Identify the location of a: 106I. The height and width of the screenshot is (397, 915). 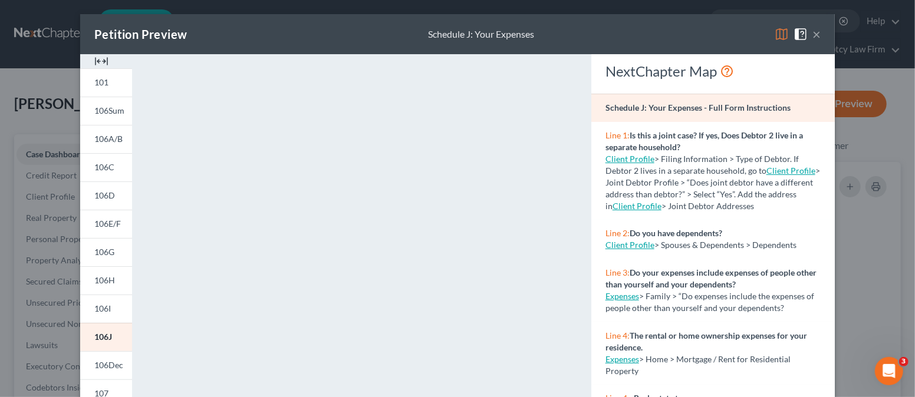
(106, 309).